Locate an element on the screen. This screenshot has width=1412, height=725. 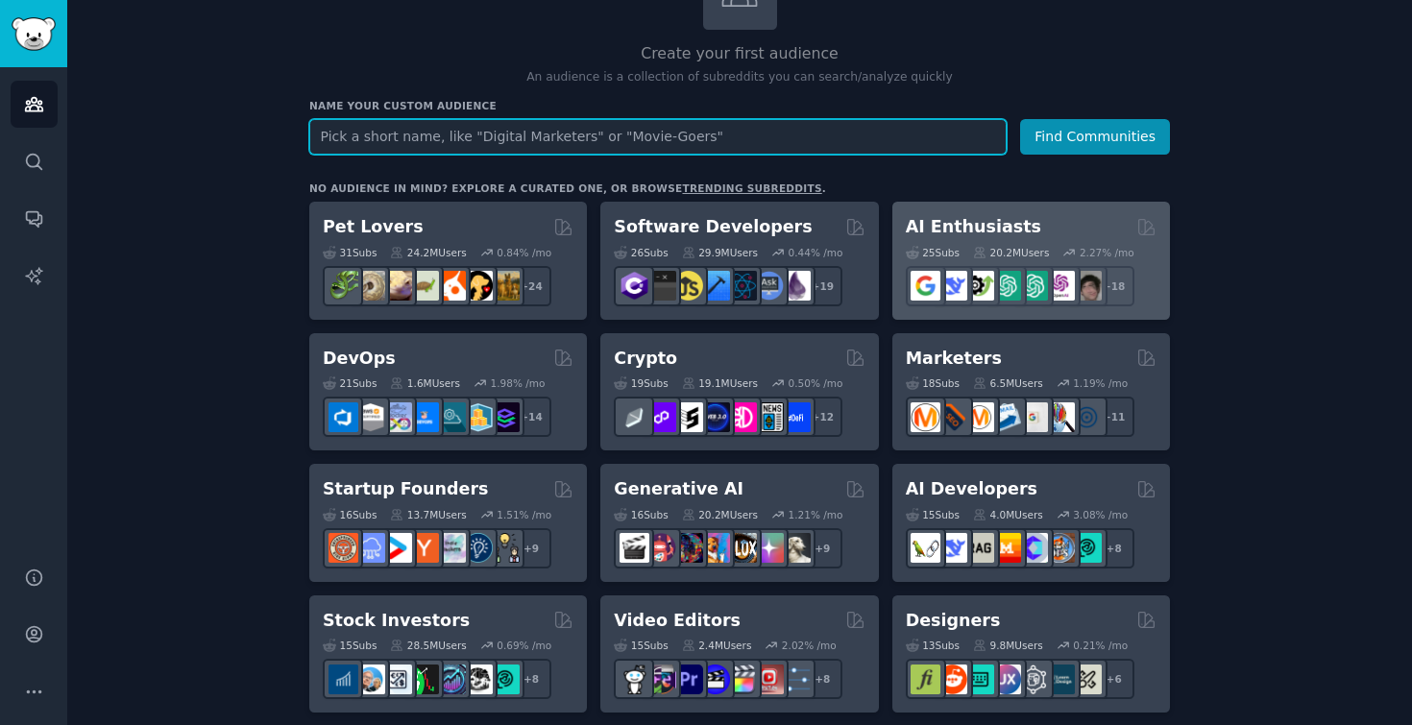
img: typography is located at coordinates (925, 679).